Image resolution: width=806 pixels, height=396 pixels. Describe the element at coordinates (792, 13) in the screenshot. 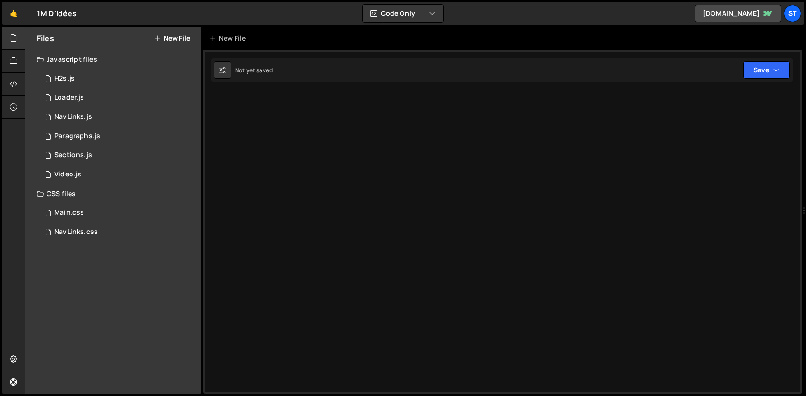

I see `div: St` at that location.